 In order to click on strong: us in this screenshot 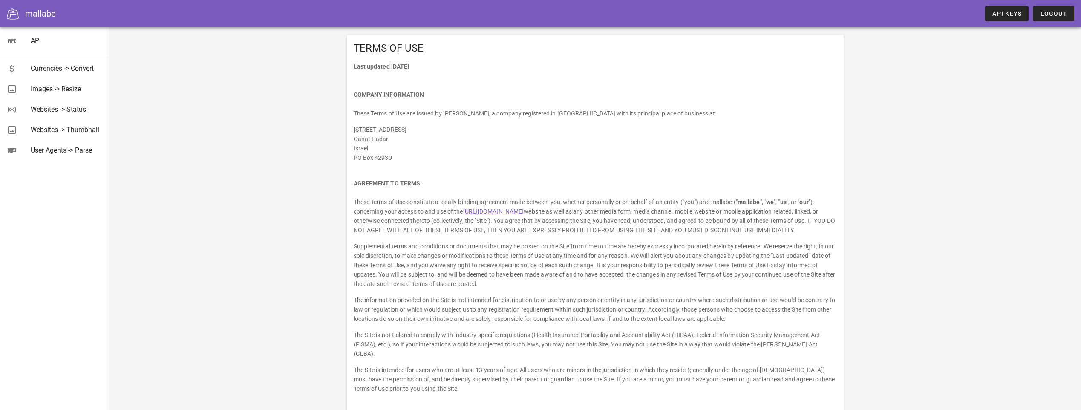, I will do `click(783, 202)`.